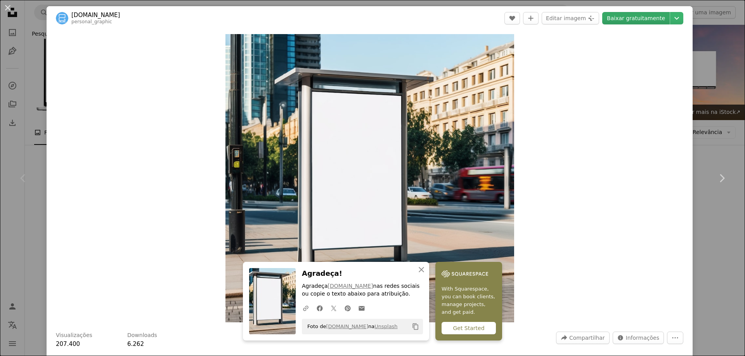 This screenshot has height=356, width=745. What do you see at coordinates (468, 301) in the screenshot?
I see `a: With Squarespace, you can book clients, manage projects, and get paid.Get Started` at bounding box center [468, 301].